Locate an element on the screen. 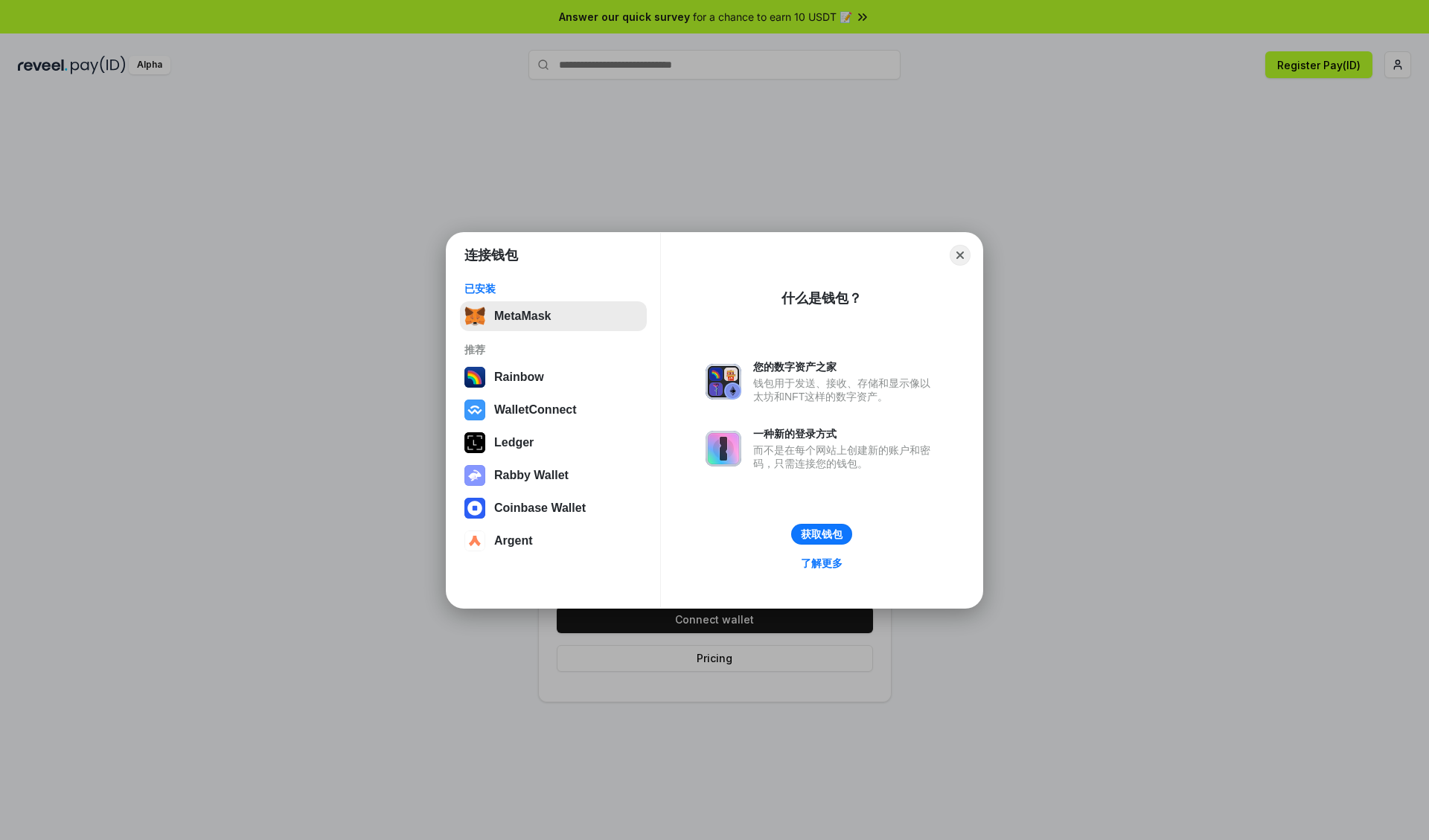  button: Rabby Wallet is located at coordinates (553, 475).